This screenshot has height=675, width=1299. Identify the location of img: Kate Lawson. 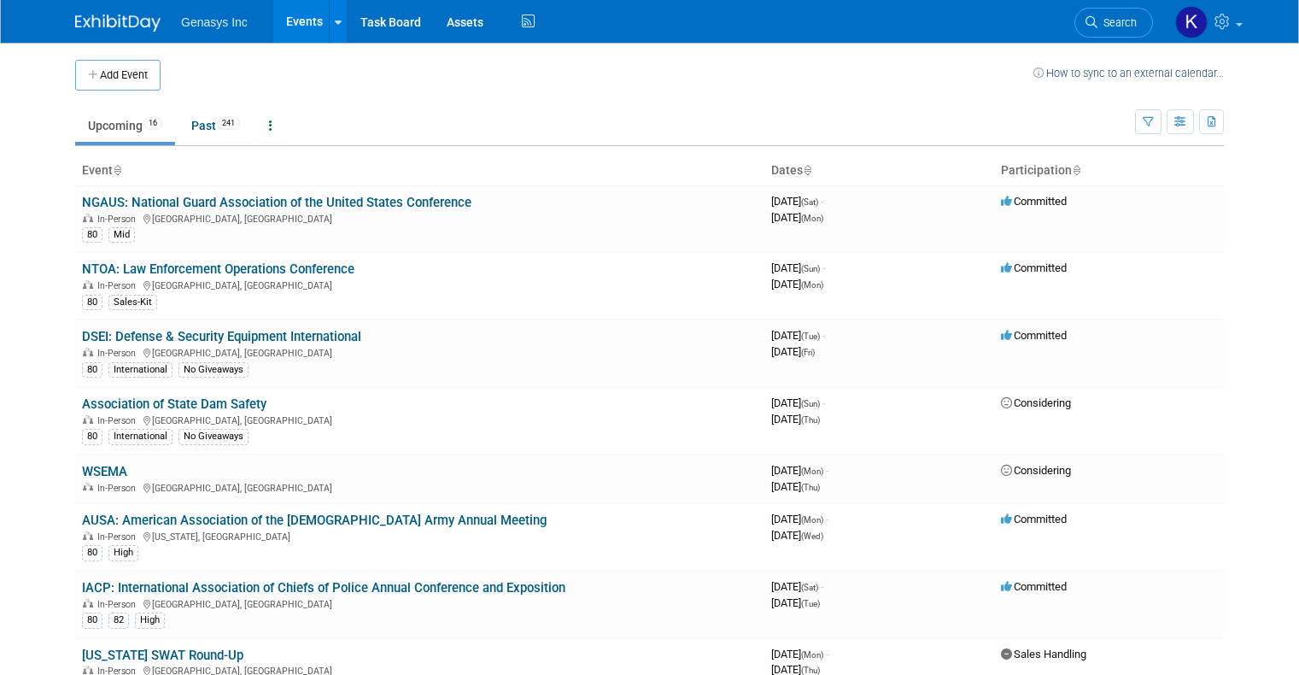
(1192, 22).